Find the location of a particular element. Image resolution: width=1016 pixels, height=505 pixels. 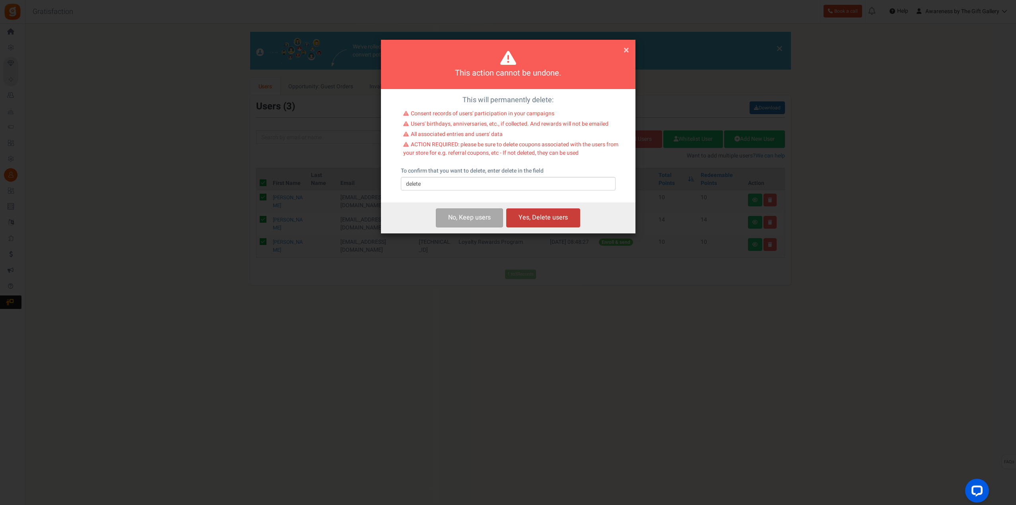

li: Consent records of users' participation in your campaigns is located at coordinates (511, 115).